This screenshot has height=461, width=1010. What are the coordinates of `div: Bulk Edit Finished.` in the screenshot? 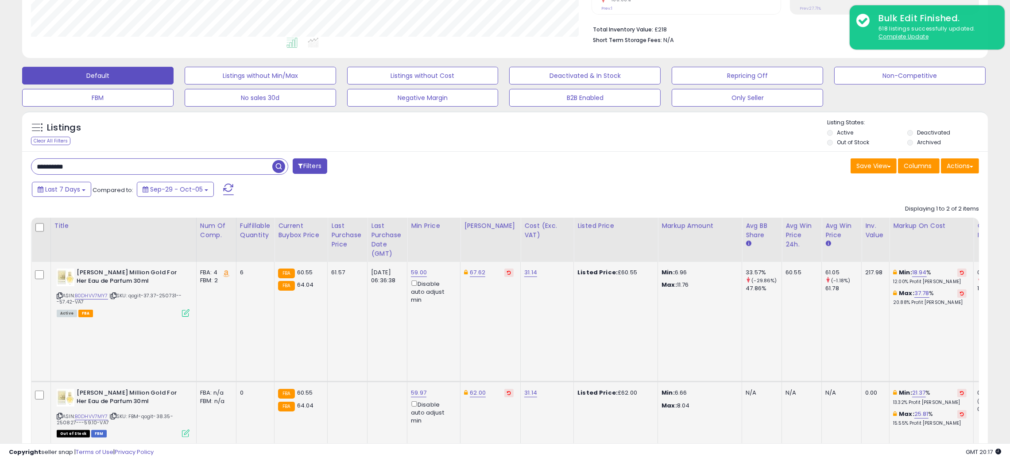 It's located at (935, 18).